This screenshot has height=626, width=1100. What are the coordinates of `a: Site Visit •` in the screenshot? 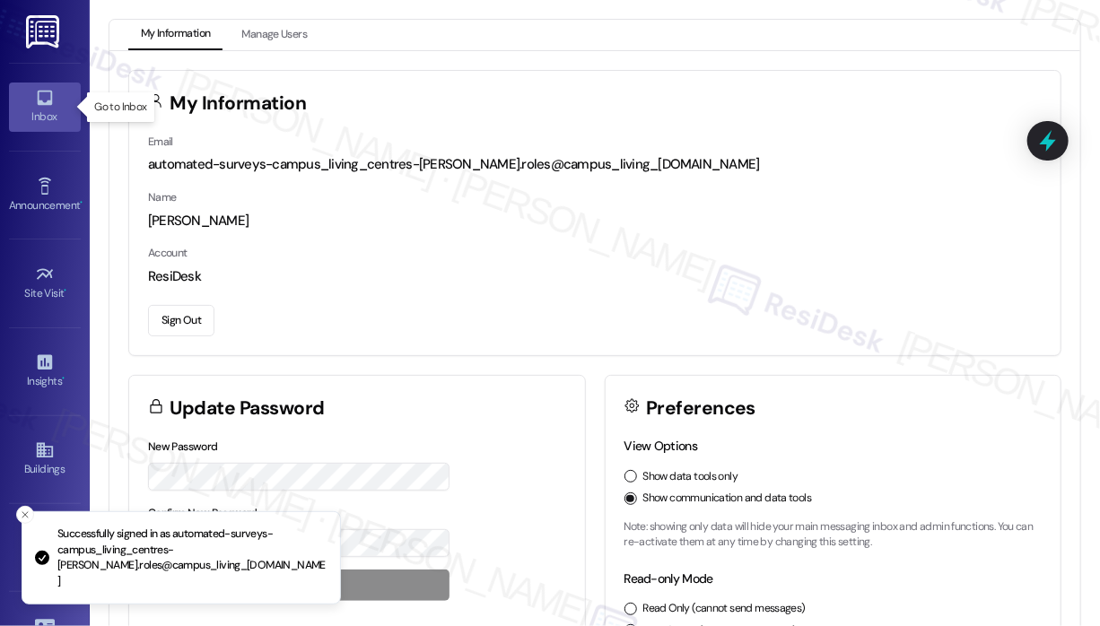 It's located at (45, 284).